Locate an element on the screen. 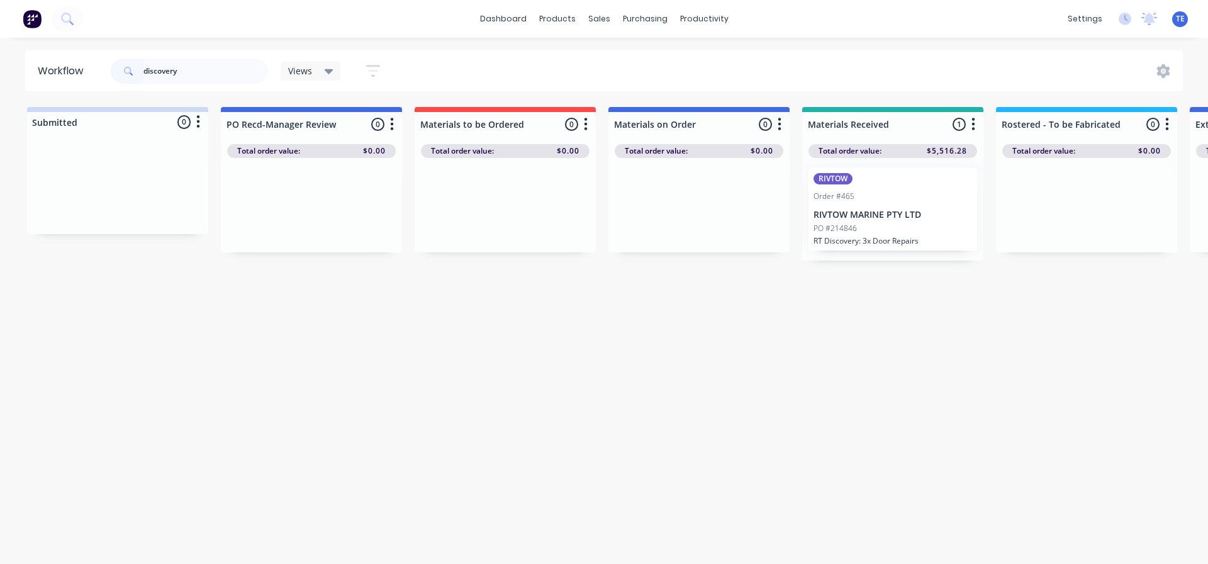  div: sales is located at coordinates (599, 19).